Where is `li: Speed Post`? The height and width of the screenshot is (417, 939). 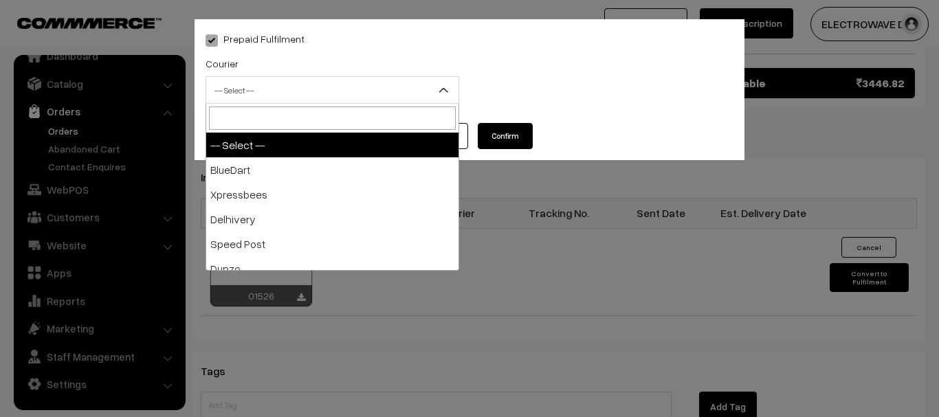 li: Speed Post is located at coordinates (332, 244).